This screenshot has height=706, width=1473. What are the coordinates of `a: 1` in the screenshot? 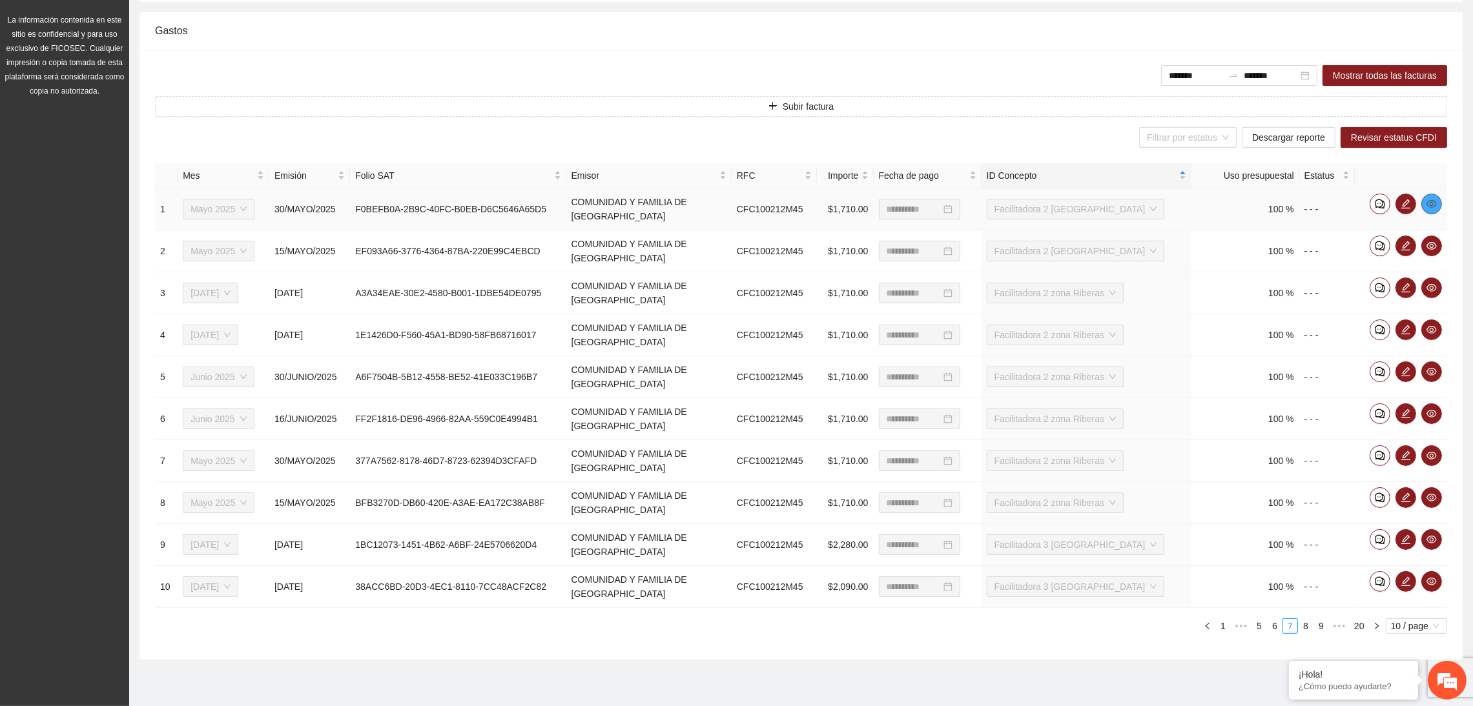 It's located at (1223, 626).